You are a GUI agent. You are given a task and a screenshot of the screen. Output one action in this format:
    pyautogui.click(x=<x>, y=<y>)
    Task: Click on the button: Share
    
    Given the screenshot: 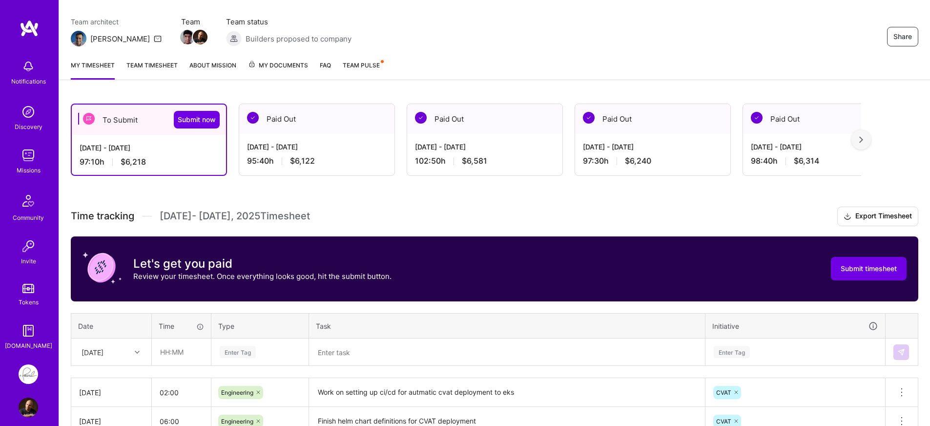 What is the action you would take?
    pyautogui.click(x=903, y=37)
    